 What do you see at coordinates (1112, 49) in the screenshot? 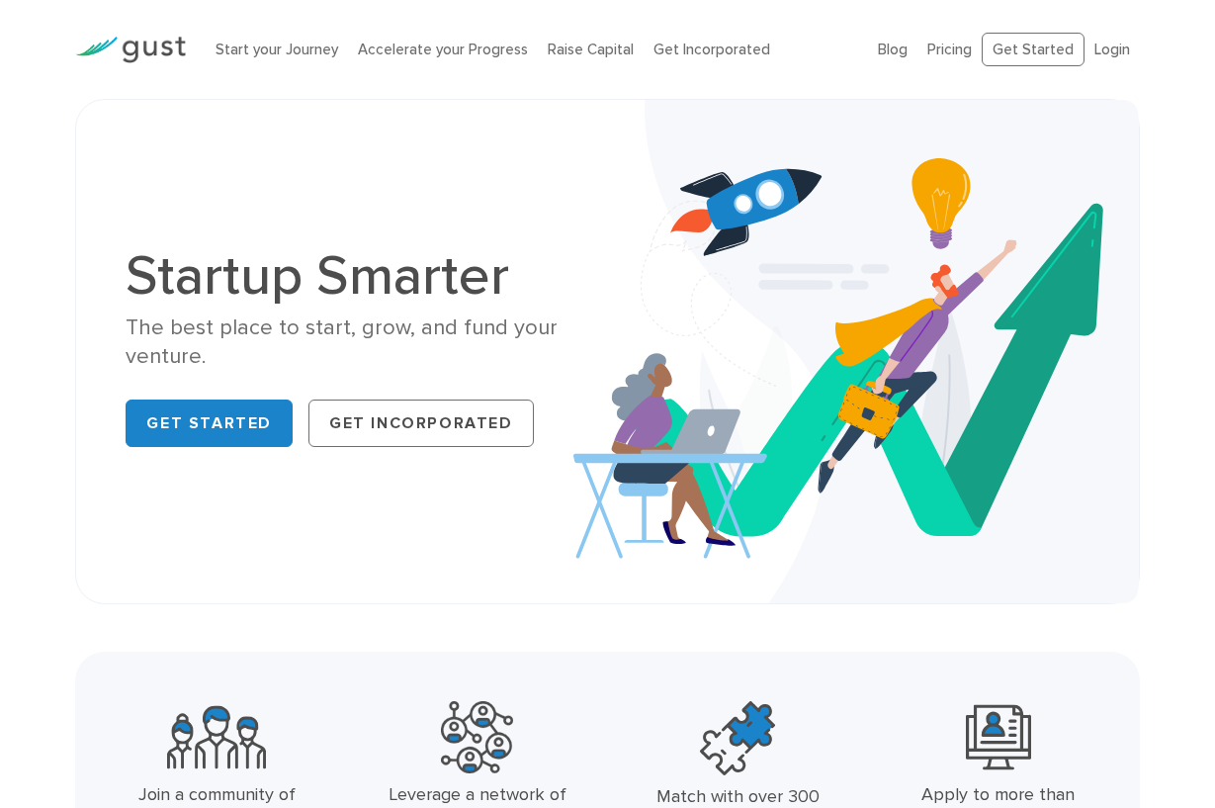
I see `a: Login` at bounding box center [1112, 49].